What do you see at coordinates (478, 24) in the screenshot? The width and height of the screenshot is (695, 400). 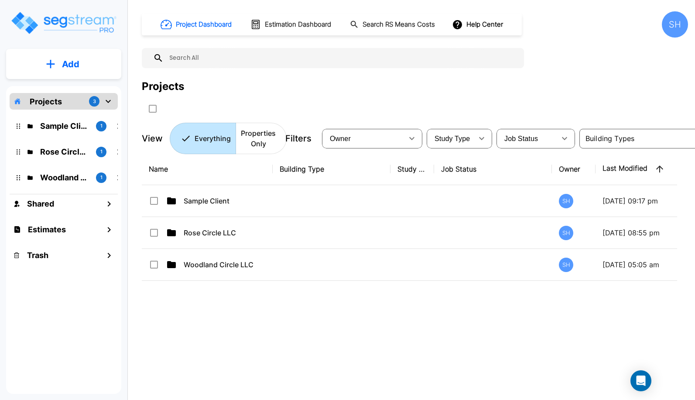 I see `button: Help Center` at bounding box center [478, 24].